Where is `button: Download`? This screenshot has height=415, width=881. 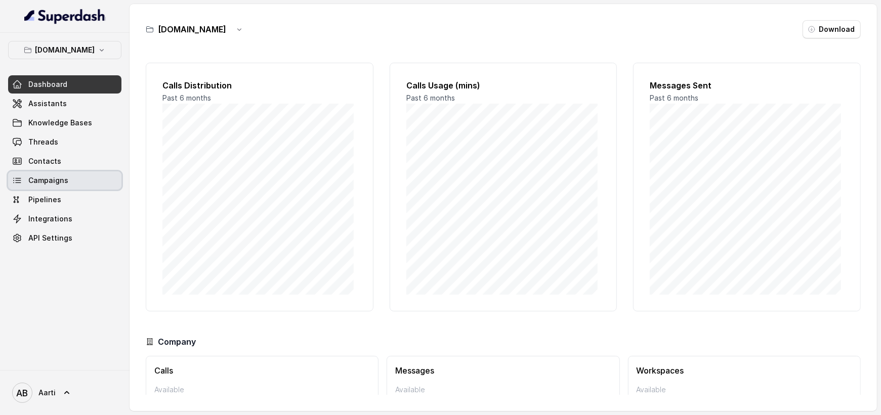
button: Download is located at coordinates (831, 29).